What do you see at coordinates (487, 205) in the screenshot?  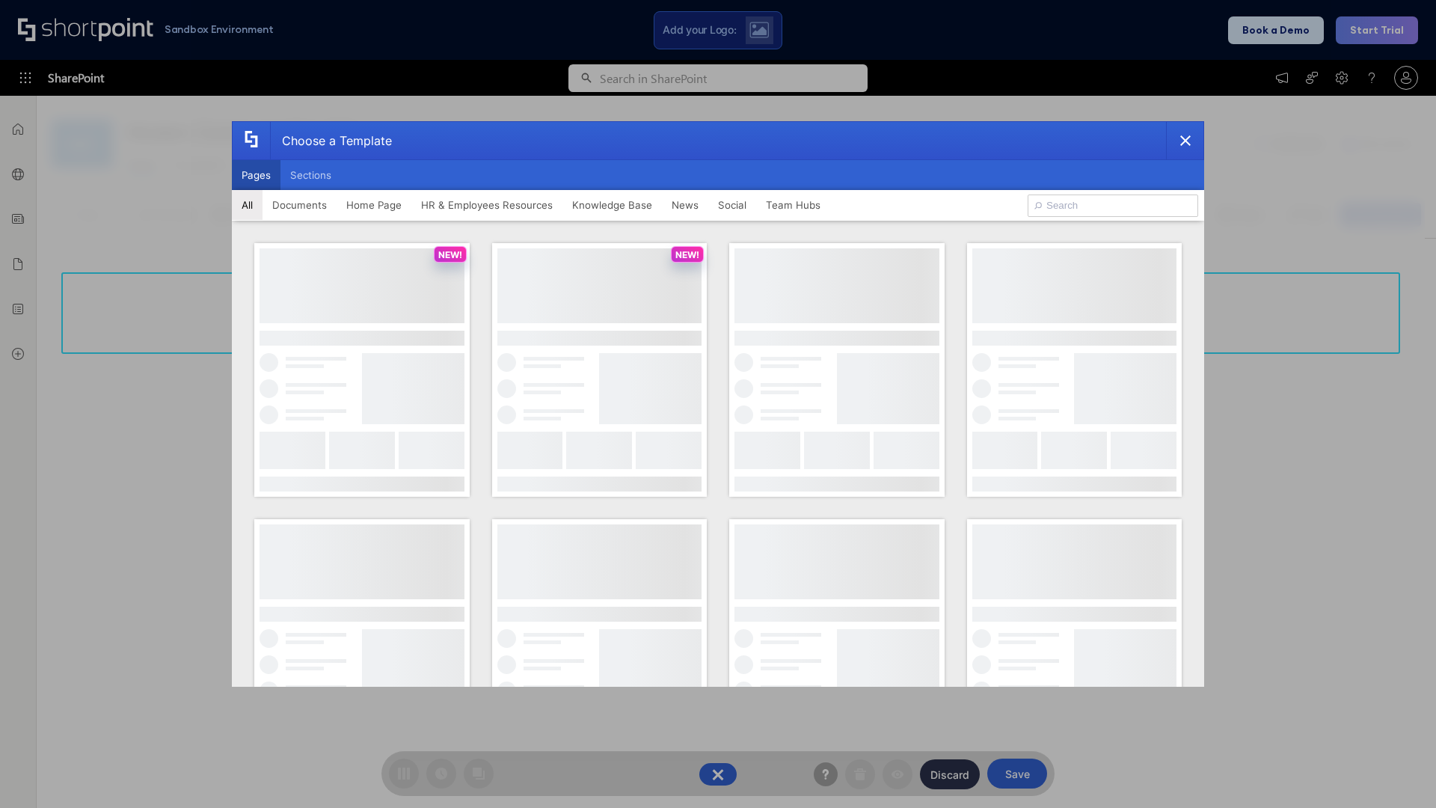 I see `button: HR & Employees Resources` at bounding box center [487, 205].